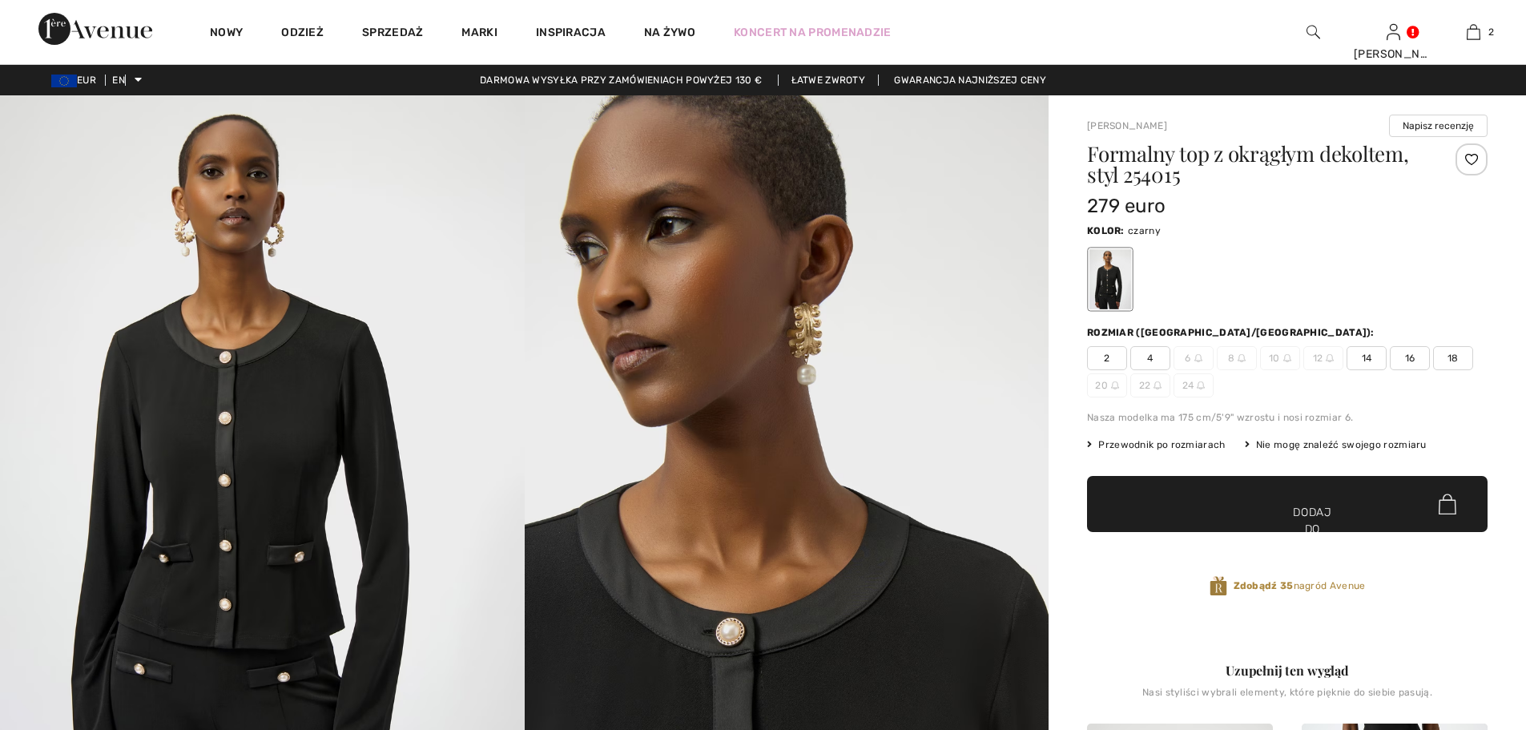 The image size is (1526, 730). Describe the element at coordinates (302, 34) in the screenshot. I see `a: Odzież` at that location.